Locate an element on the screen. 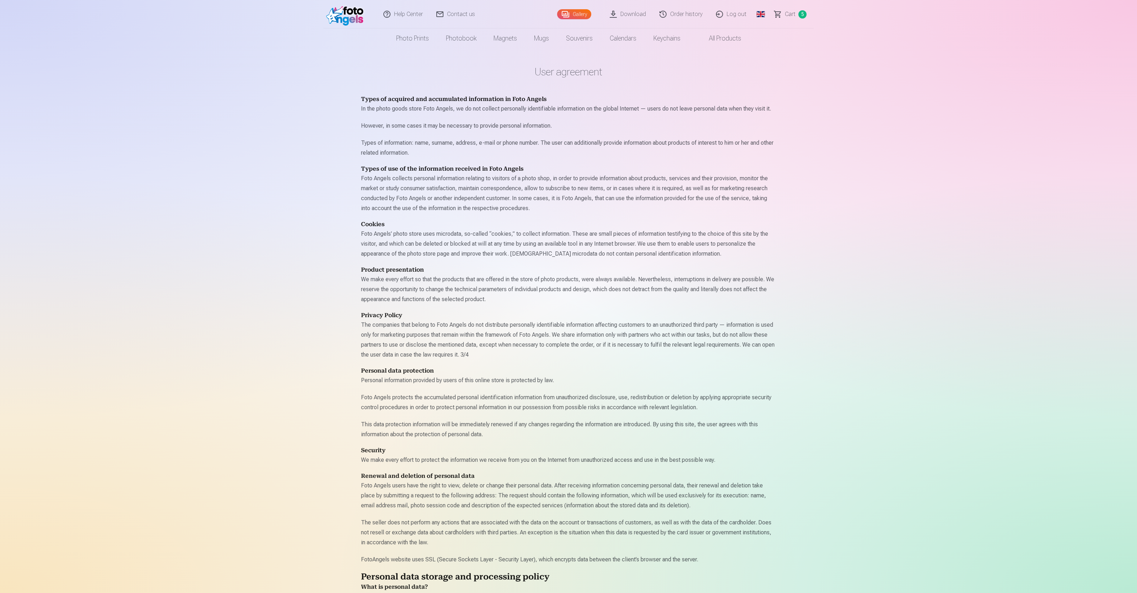  p: Foto Angels protects the accumulated personal identification information from unauthorized disclo... is located at coordinates (569, 402).